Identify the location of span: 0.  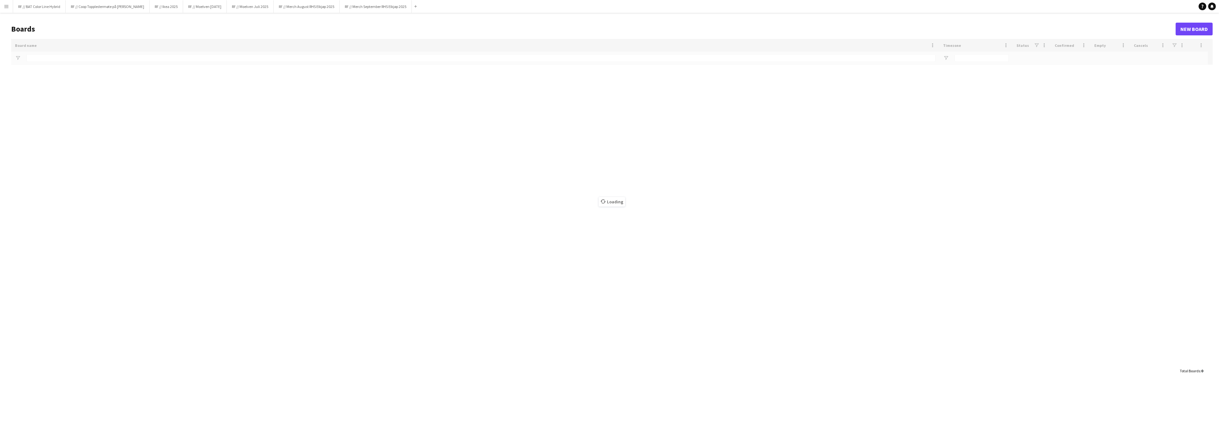
(1202, 371).